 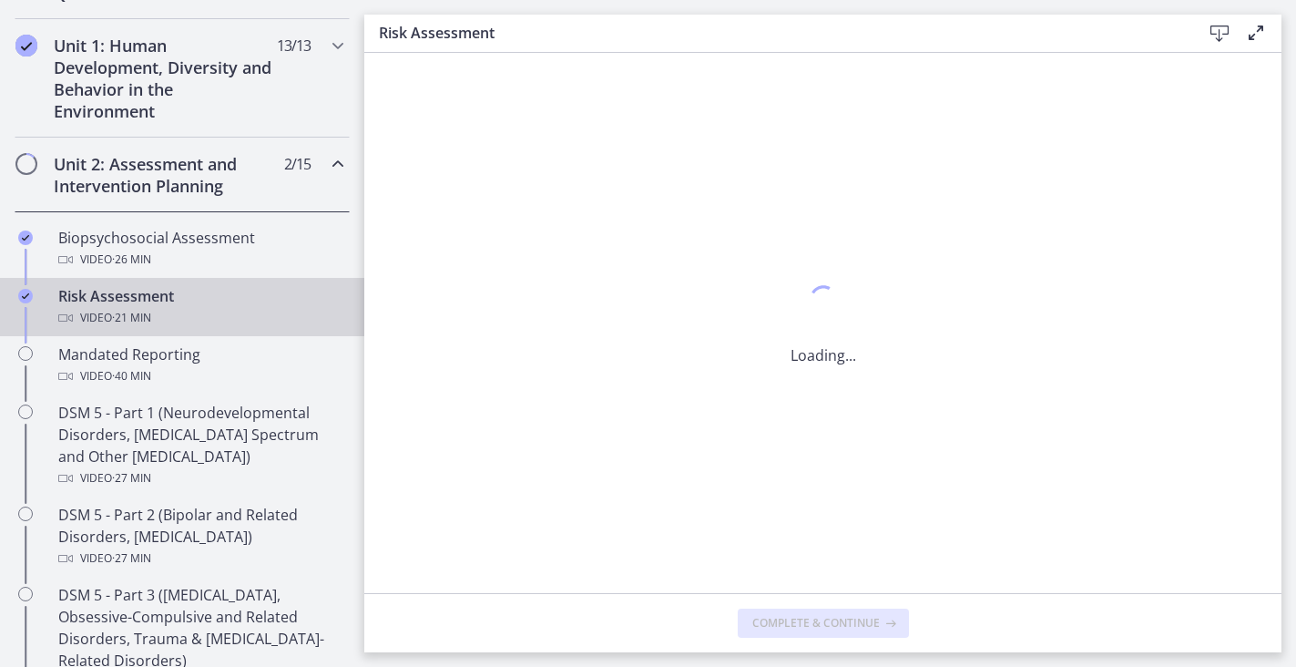 What do you see at coordinates (200, 307) in the screenshot?
I see `div: Risk Assessment` at bounding box center [200, 307].